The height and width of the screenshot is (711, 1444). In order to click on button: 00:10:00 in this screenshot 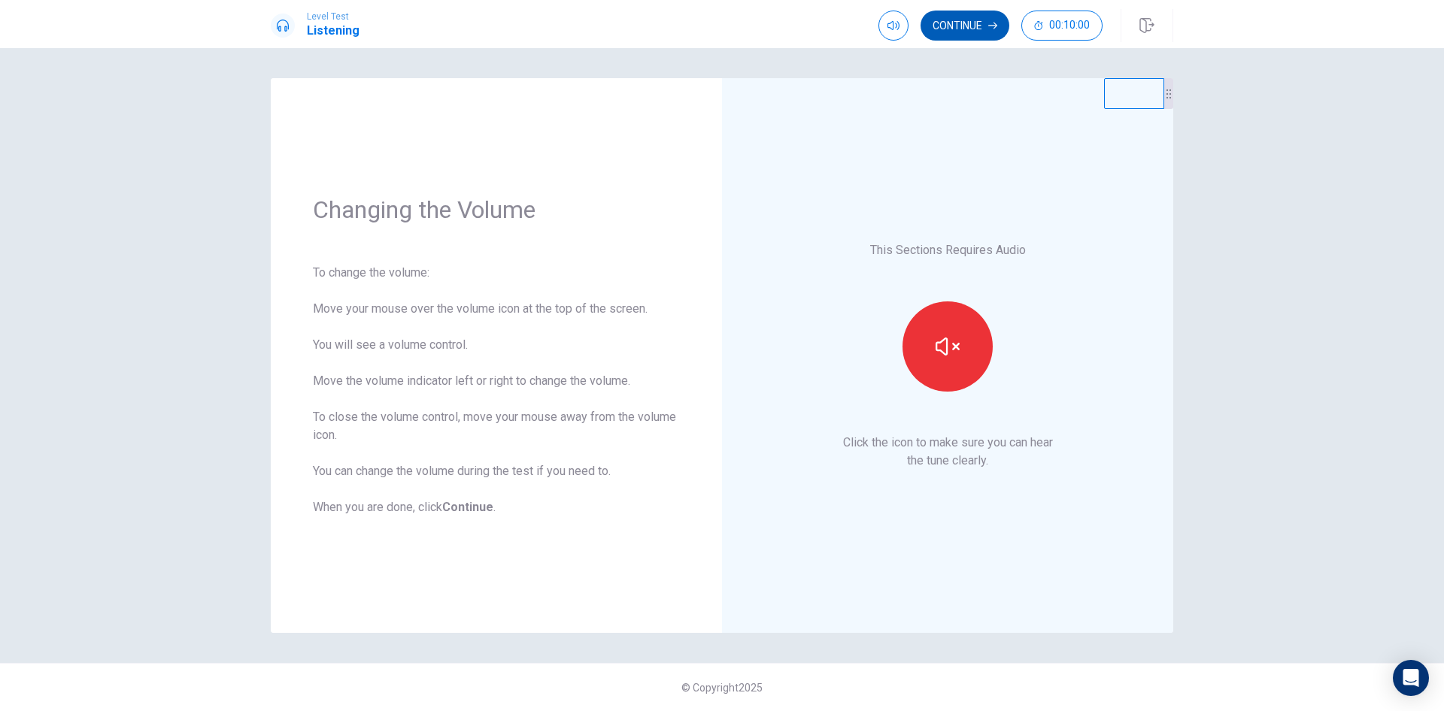, I will do `click(1062, 26)`.